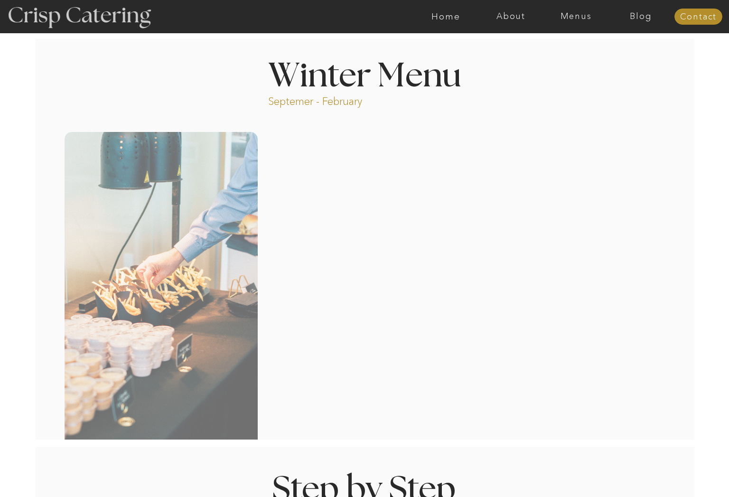 This screenshot has height=497, width=729. What do you see at coordinates (640, 17) in the screenshot?
I see `a: Blog` at bounding box center [640, 17].